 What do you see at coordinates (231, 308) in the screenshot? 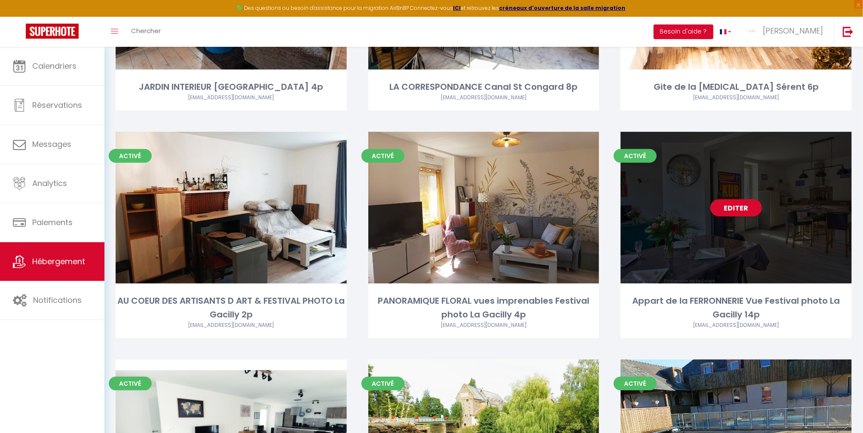
I see `div: AU COEUR DES ARTISANTS D ART & FESTIVAL PHOTO La Gacilly 2p` at bounding box center [231, 308].